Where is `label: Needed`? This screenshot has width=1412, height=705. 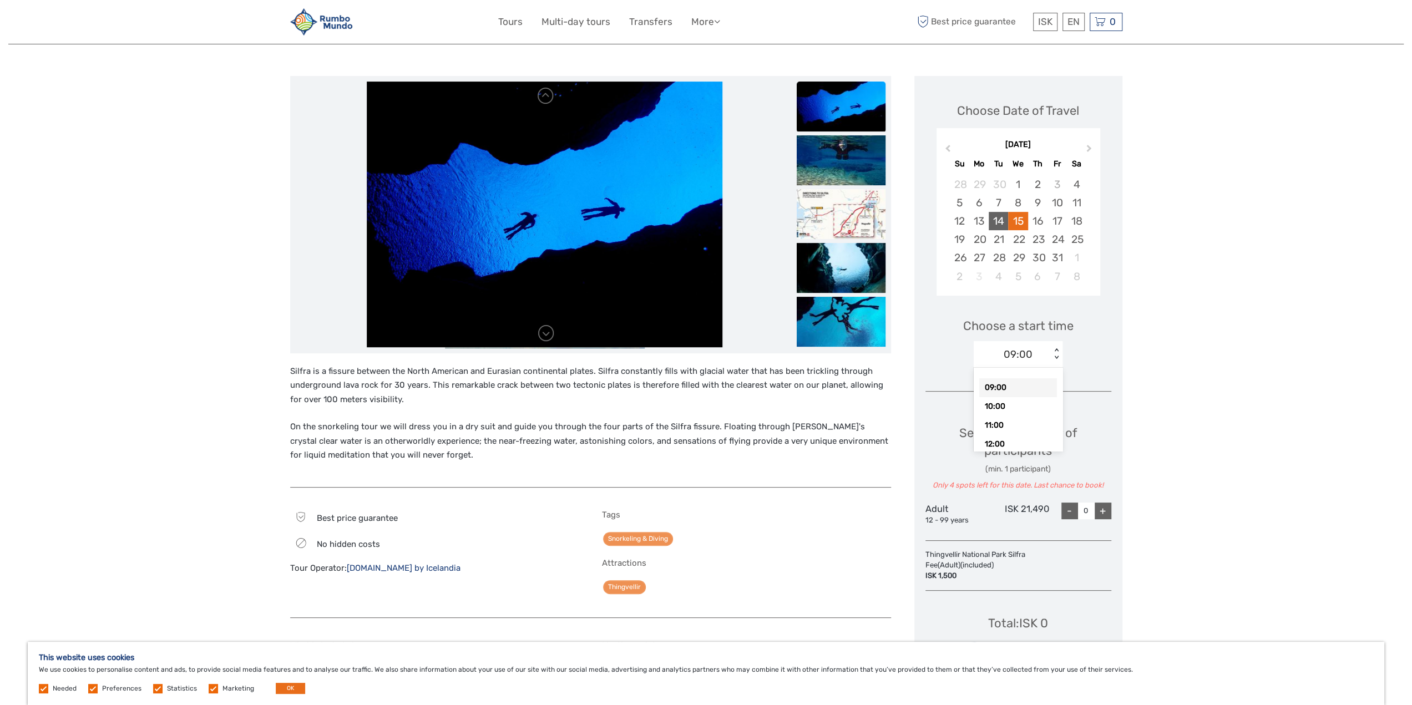
label: Needed is located at coordinates (64, 689).